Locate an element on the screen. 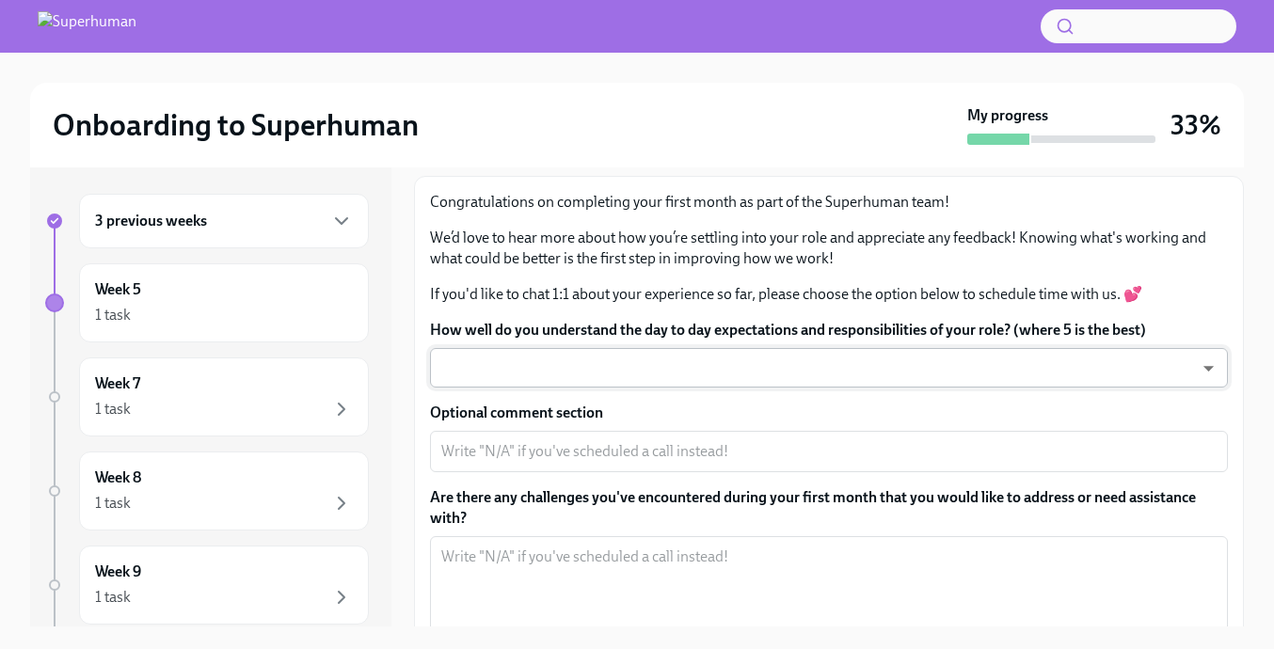 Image resolution: width=1274 pixels, height=649 pixels. h2: Onboarding to Superhuman is located at coordinates (235, 125).